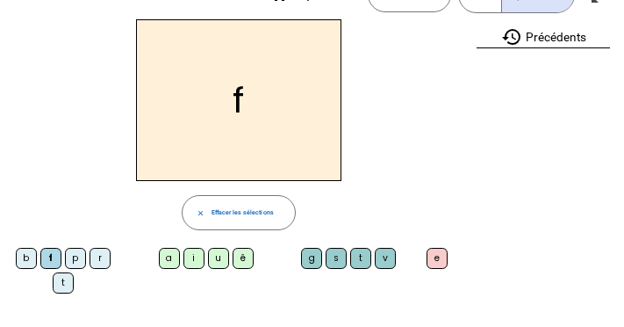 The width and height of the screenshot is (624, 327). I want to click on div: g, so click(312, 258).